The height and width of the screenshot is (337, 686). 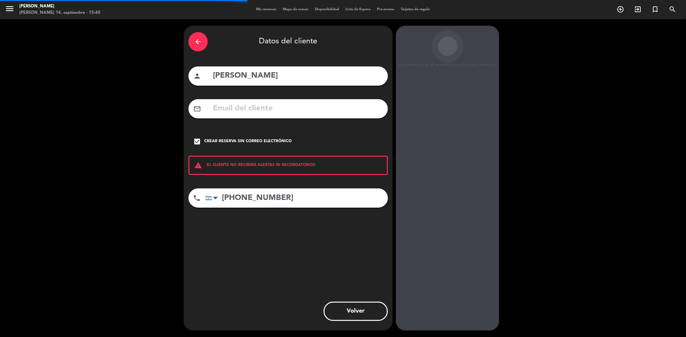 I want to click on span: Lista de Espera, so click(x=358, y=9).